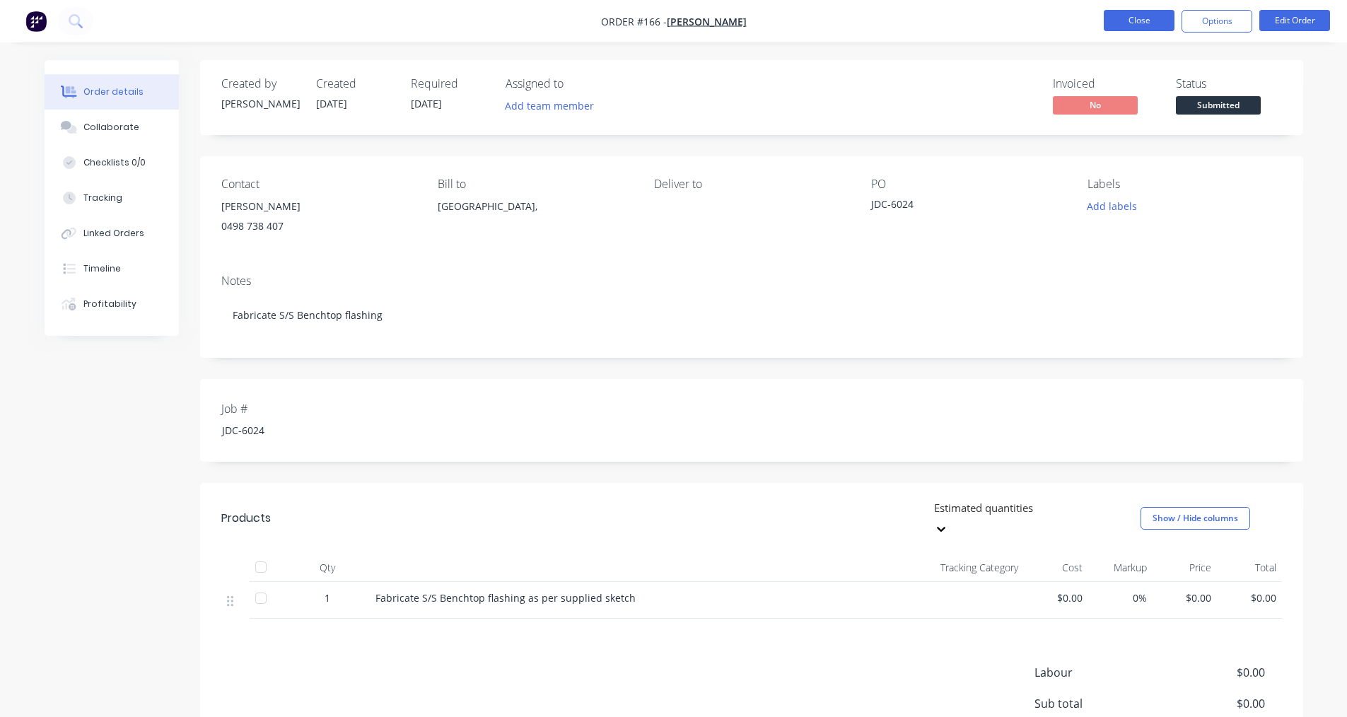 This screenshot has width=1347, height=717. I want to click on img: Factory, so click(36, 21).